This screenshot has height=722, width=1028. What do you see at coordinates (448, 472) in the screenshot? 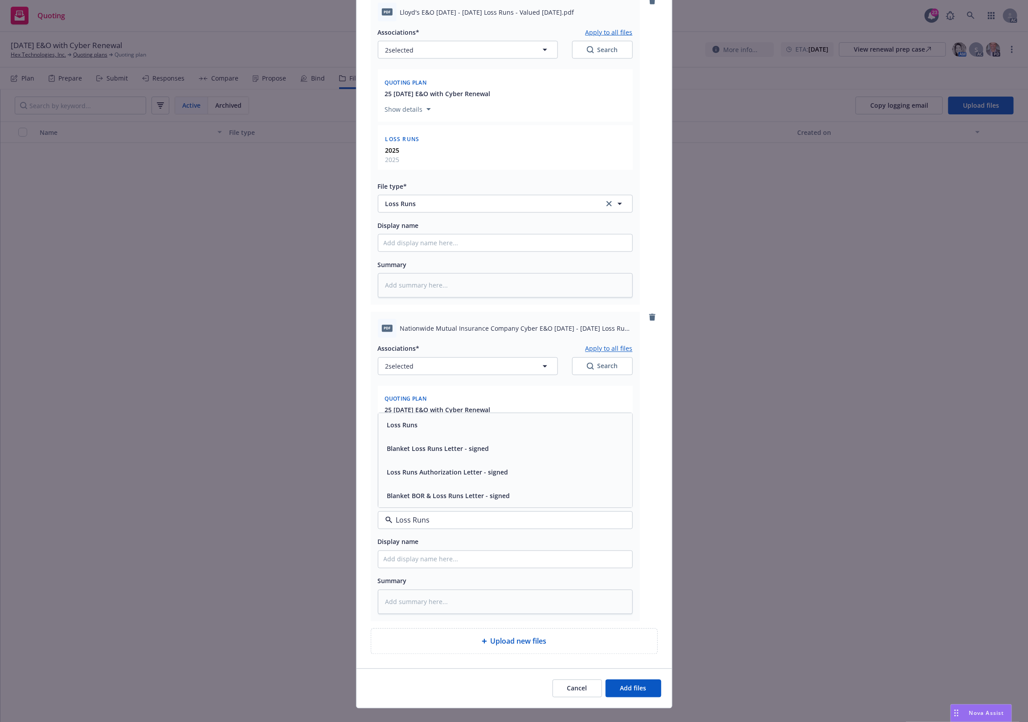
I see `button: Loss Runs Authorization Letter - signed` at bounding box center [448, 472].